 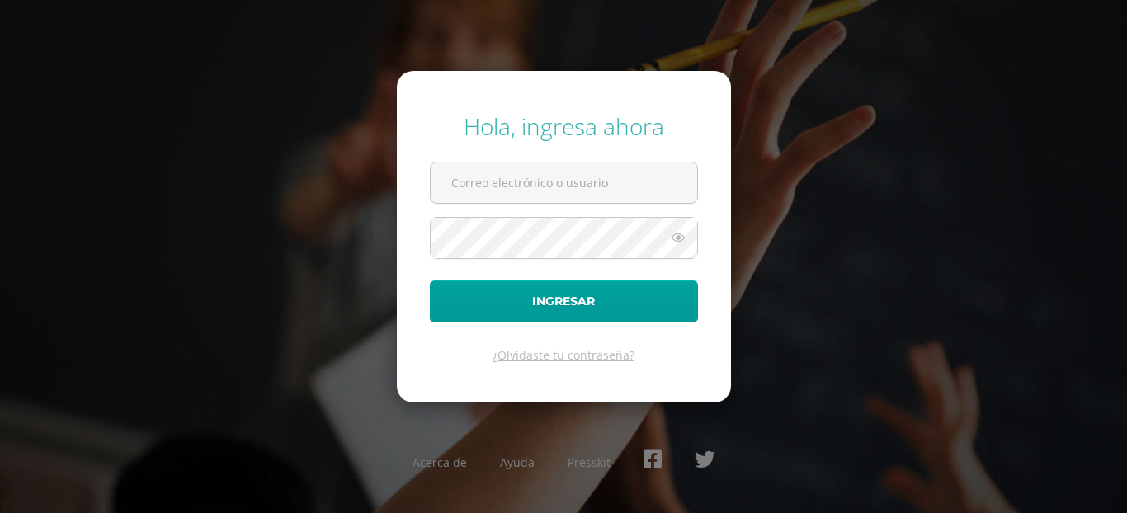 What do you see at coordinates (440, 462) in the screenshot?
I see `a: Acerca de` at bounding box center [440, 462].